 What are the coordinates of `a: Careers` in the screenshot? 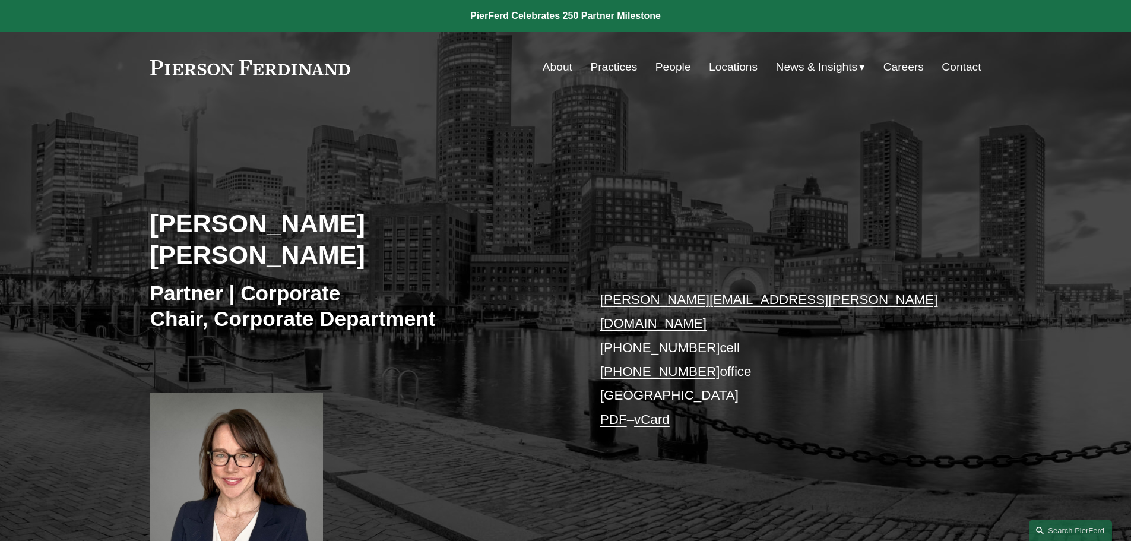 It's located at (903, 67).